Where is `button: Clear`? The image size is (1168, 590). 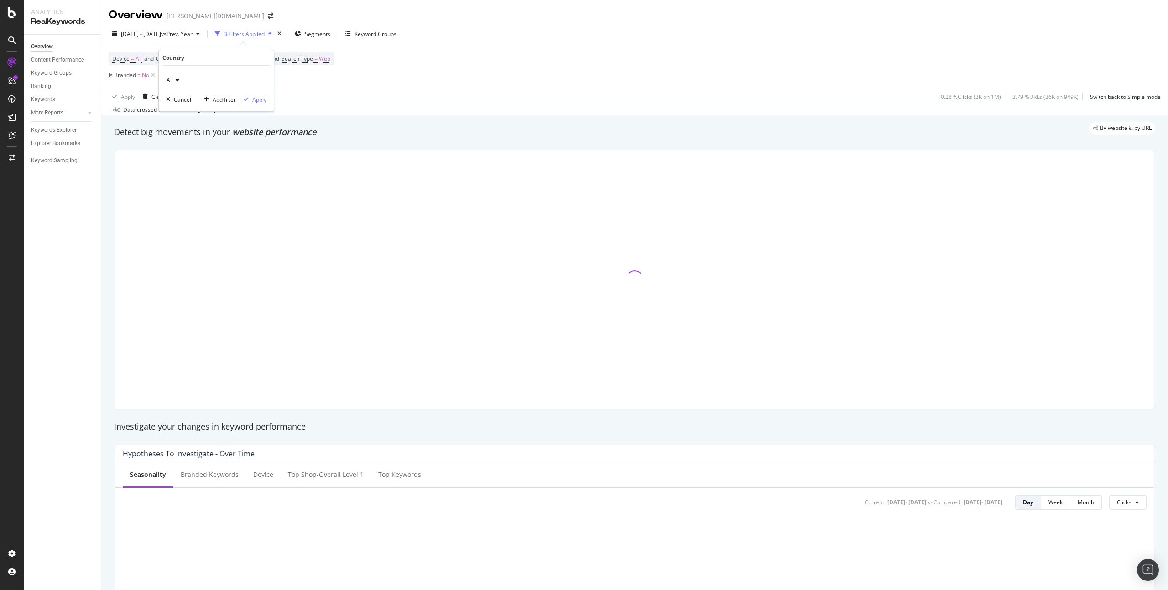 button: Clear is located at coordinates (152, 97).